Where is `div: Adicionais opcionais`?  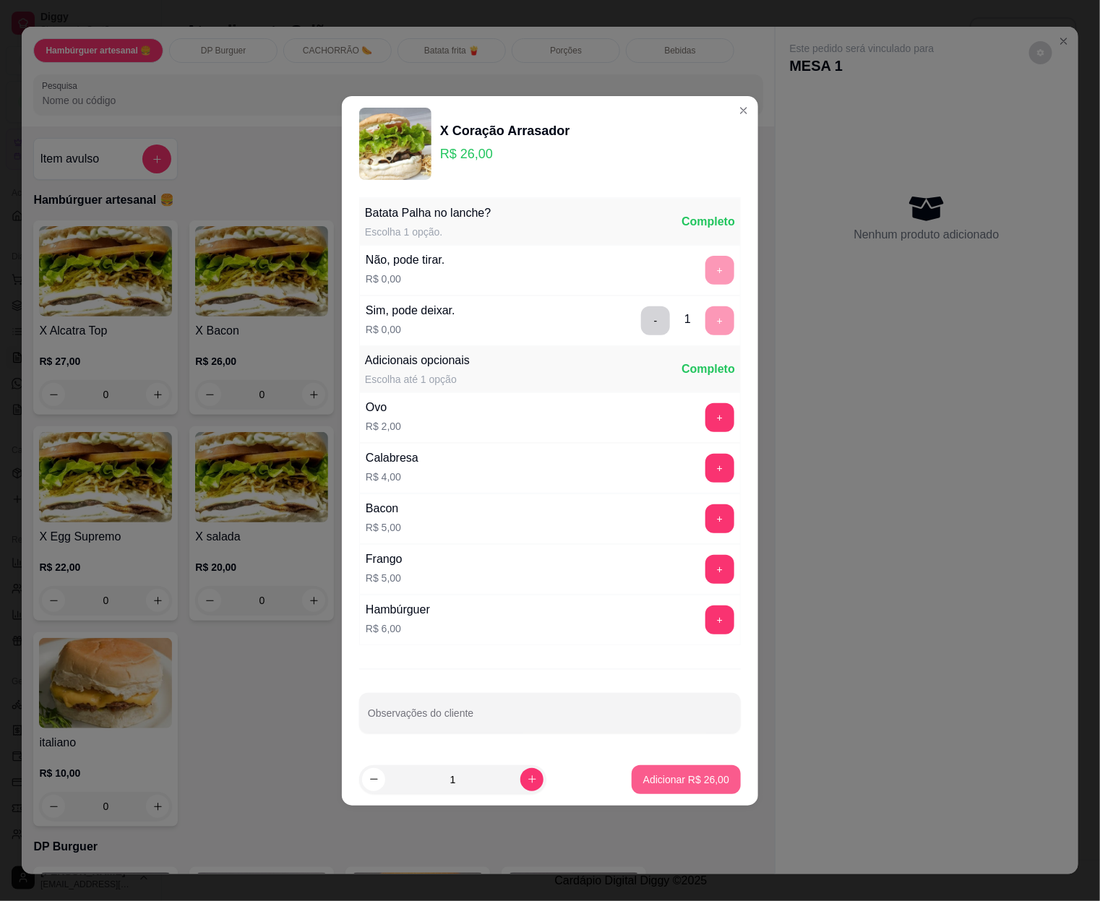
div: Adicionais opcionais is located at coordinates (417, 361).